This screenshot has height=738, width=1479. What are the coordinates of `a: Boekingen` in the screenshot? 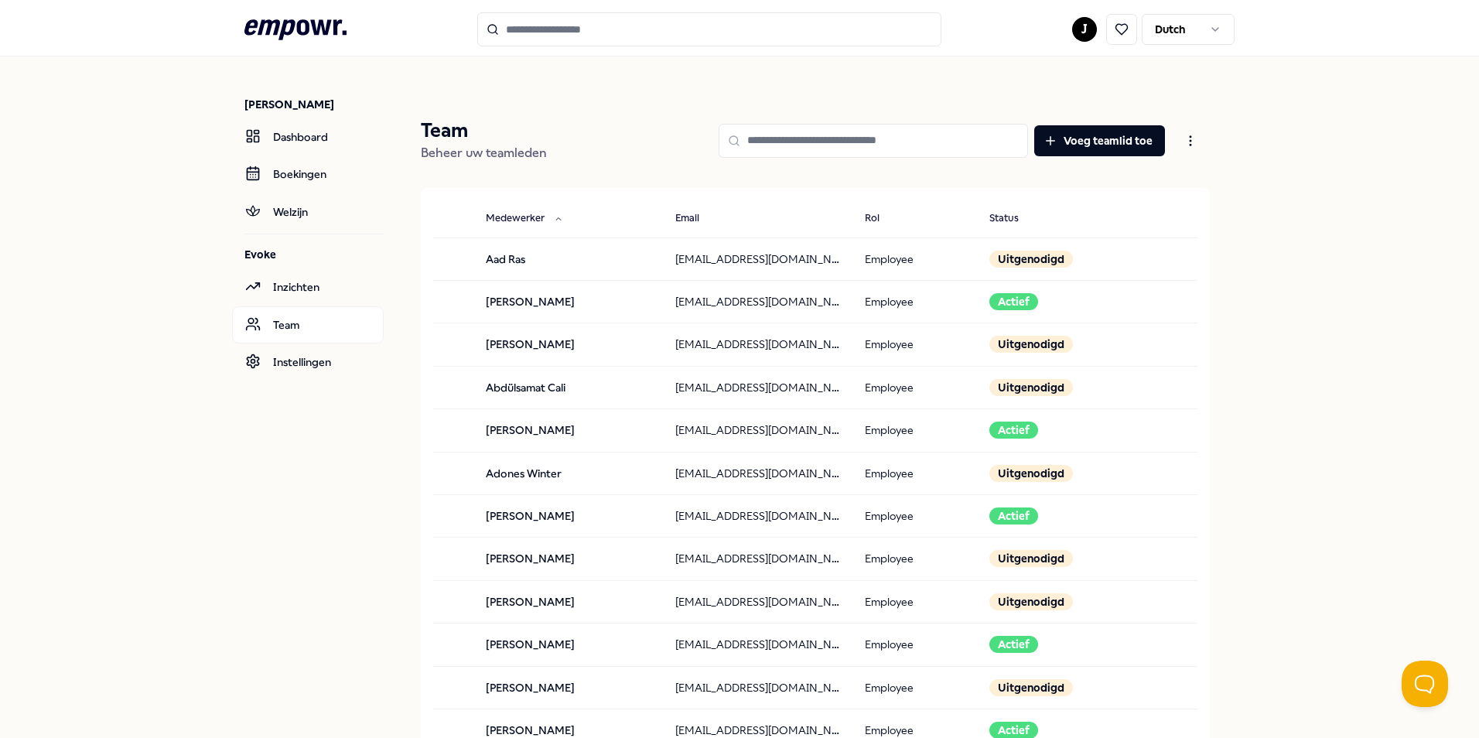 It's located at (308, 174).